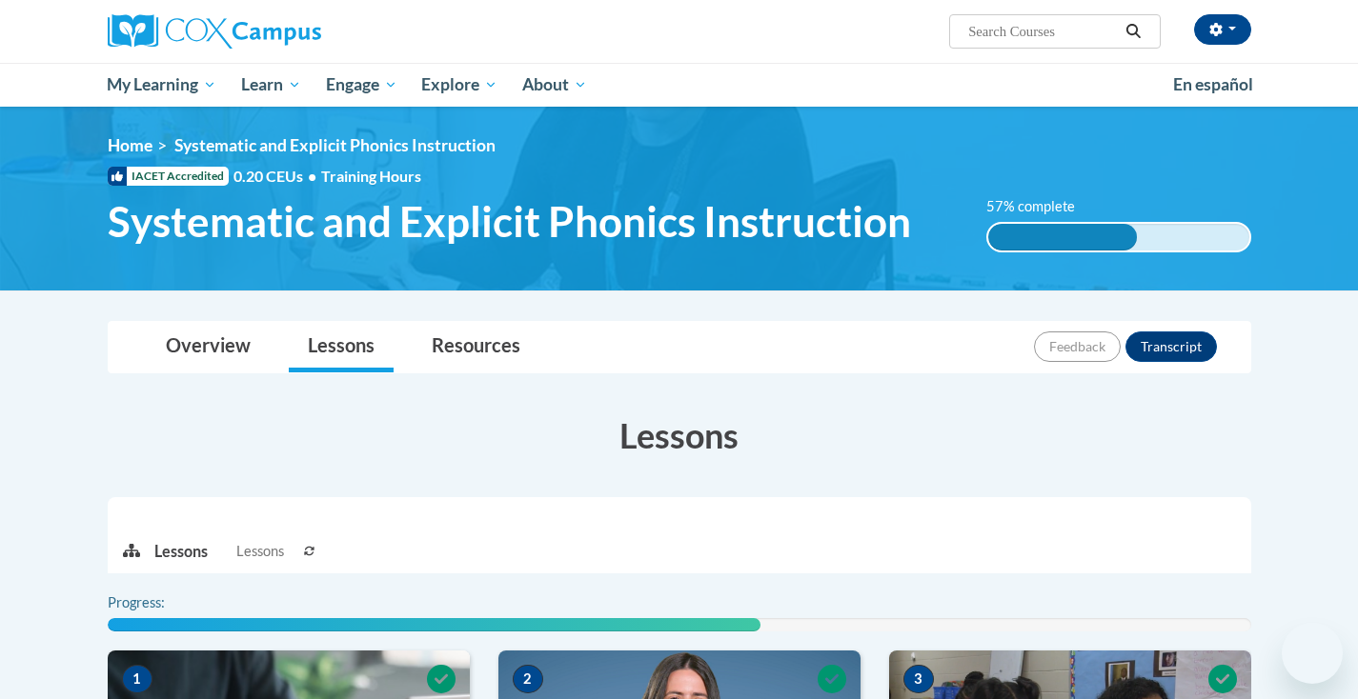 The width and height of the screenshot is (1358, 699). What do you see at coordinates (1041, 207) in the screenshot?
I see `label: 57% complete` at bounding box center [1041, 207].